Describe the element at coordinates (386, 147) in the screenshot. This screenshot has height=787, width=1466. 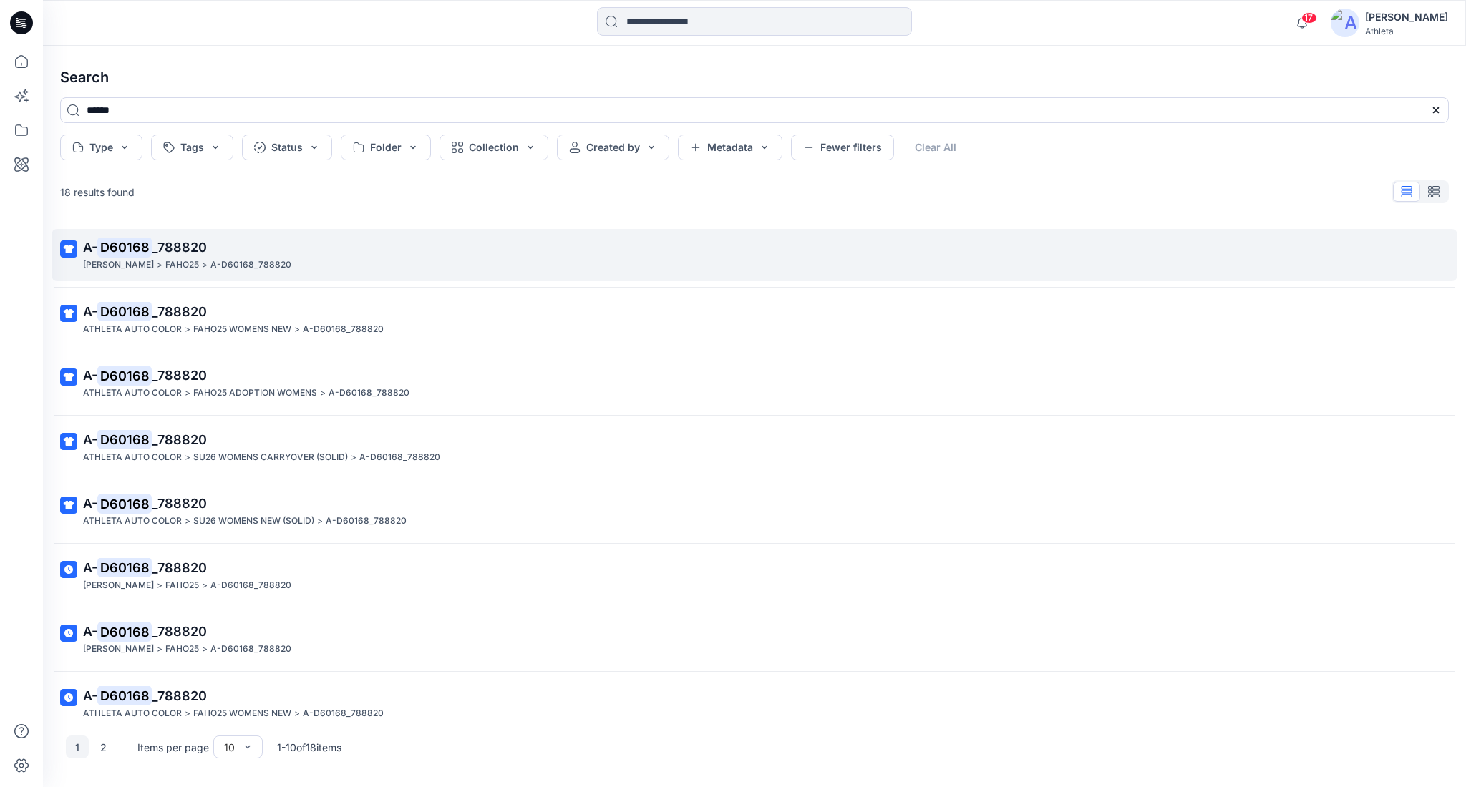
I see `button: Folder` at that location.